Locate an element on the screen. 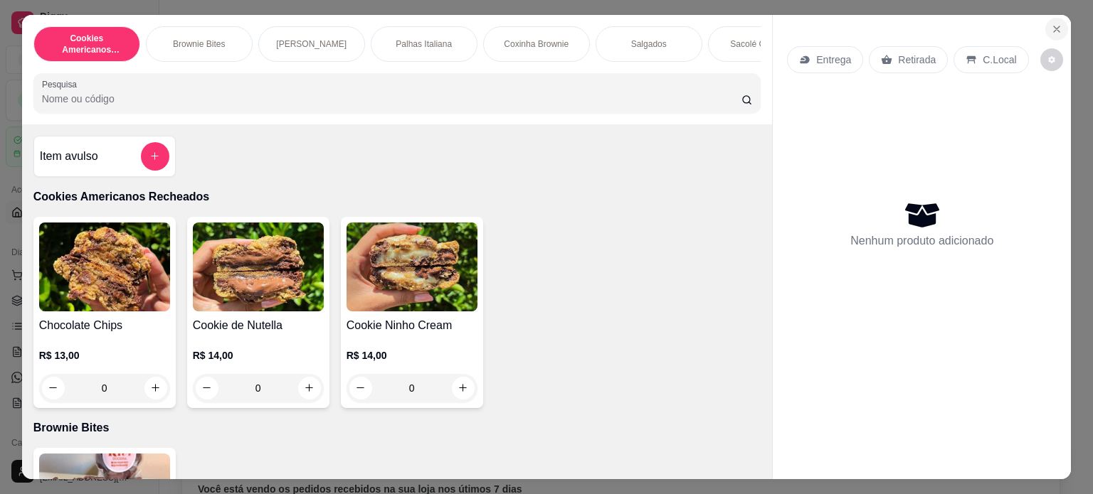 This screenshot has width=1093, height=494. p: C.Local is located at coordinates (999, 60).